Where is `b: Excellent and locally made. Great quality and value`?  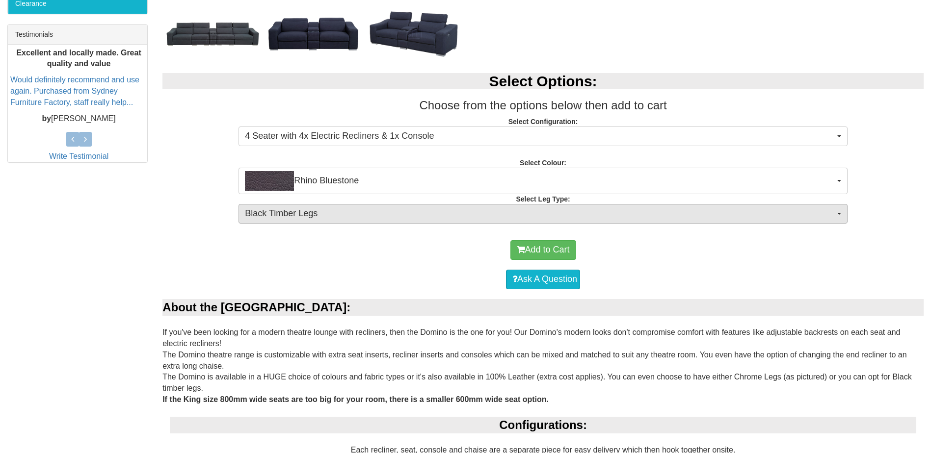
b: Excellent and locally made. Great quality and value is located at coordinates (79, 58).